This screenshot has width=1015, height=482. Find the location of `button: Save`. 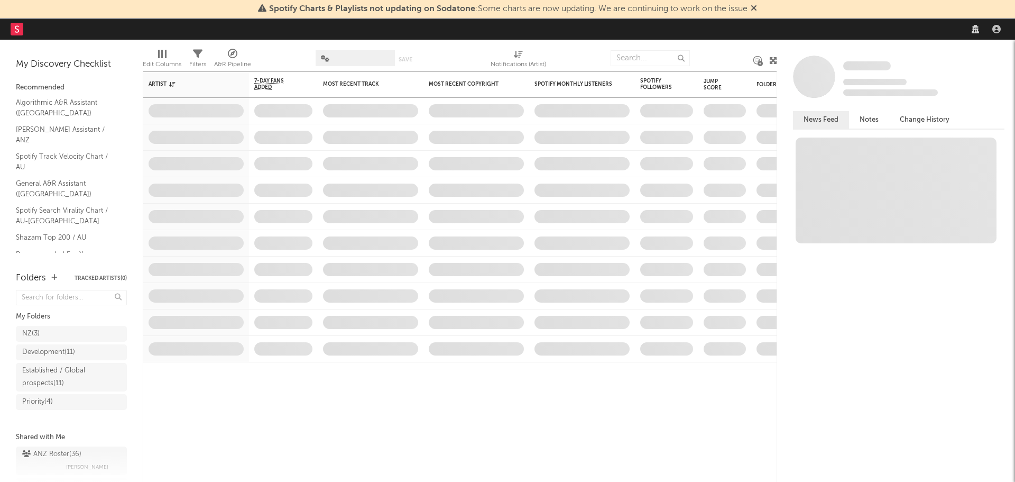

button: Save is located at coordinates (406, 59).